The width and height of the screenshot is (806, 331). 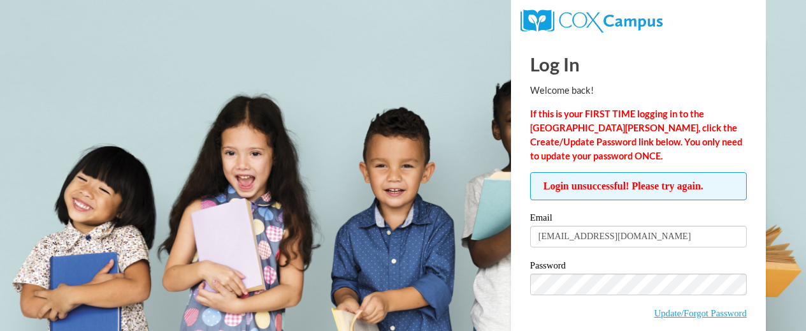 What do you see at coordinates (639, 64) in the screenshot?
I see `h1: Log In` at bounding box center [639, 64].